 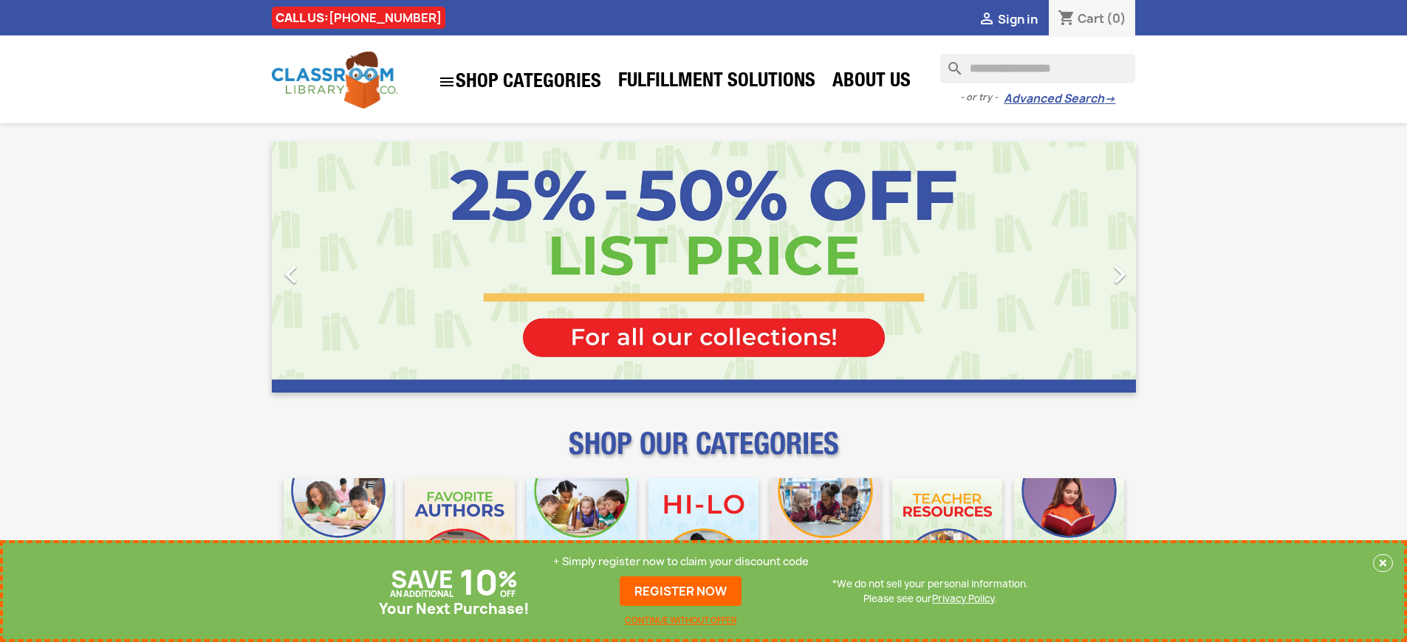 I want to click on img: CLC_Bulk_Mobile.jpg, so click(x=338, y=533).